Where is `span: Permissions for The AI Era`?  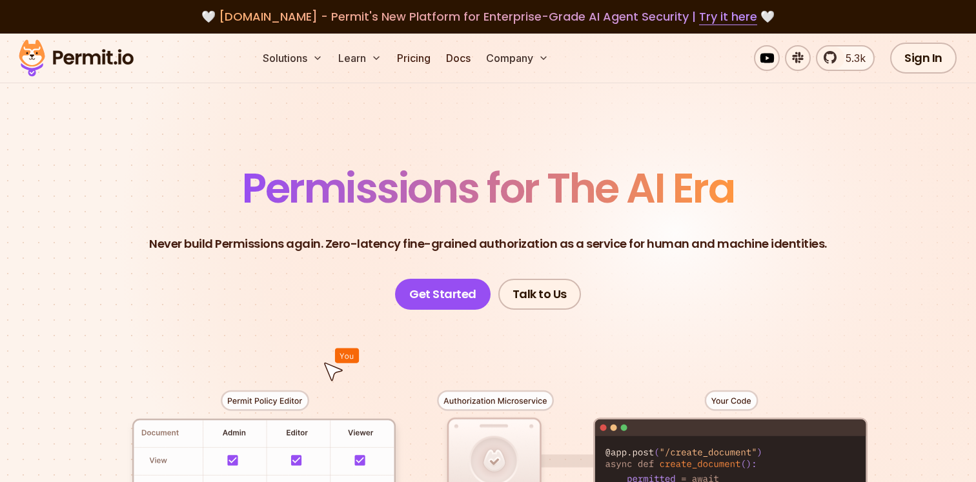 span: Permissions for The AI Era is located at coordinates (488, 188).